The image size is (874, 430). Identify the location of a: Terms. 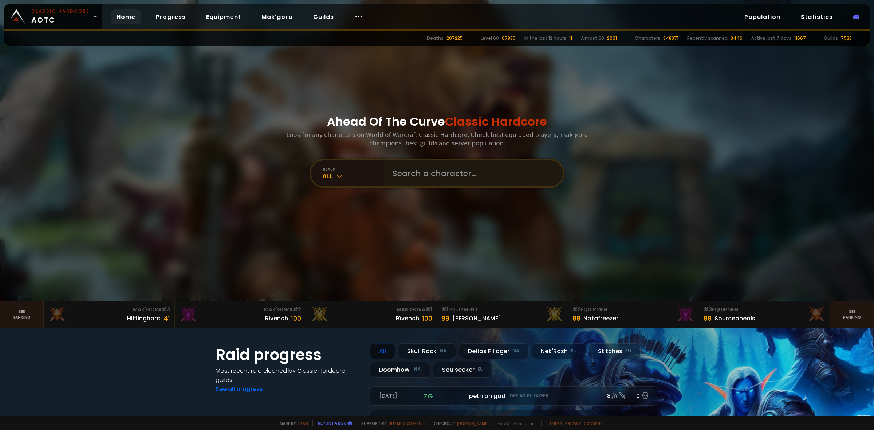
(556, 423).